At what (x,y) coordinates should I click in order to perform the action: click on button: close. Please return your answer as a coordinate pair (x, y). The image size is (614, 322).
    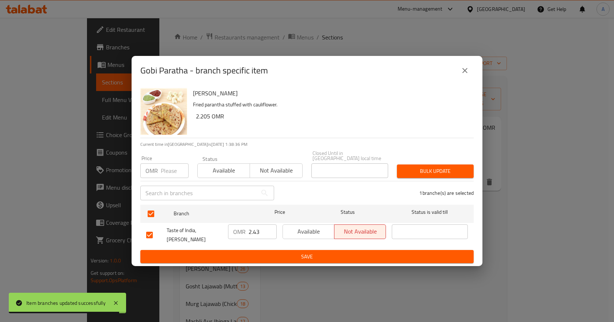
    Looking at the image, I should click on (465, 71).